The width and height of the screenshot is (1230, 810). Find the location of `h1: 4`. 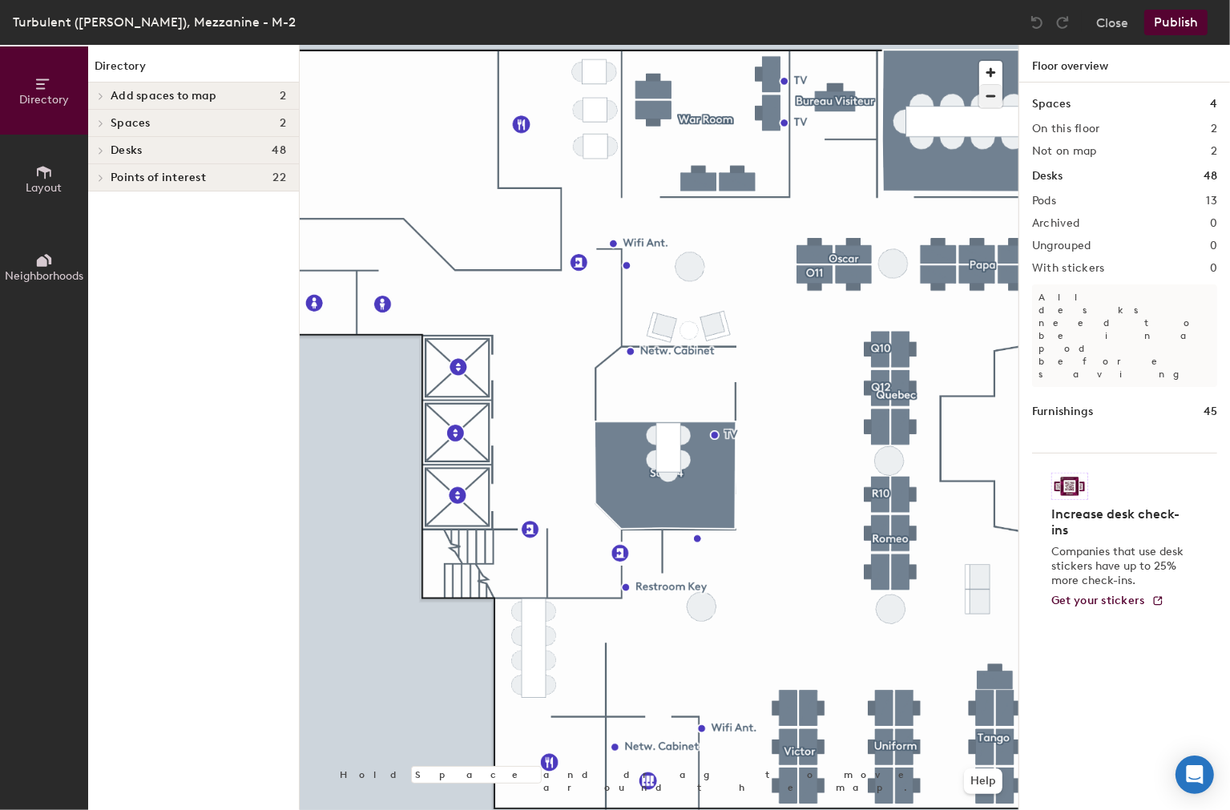

h1: 4 is located at coordinates (1213, 104).